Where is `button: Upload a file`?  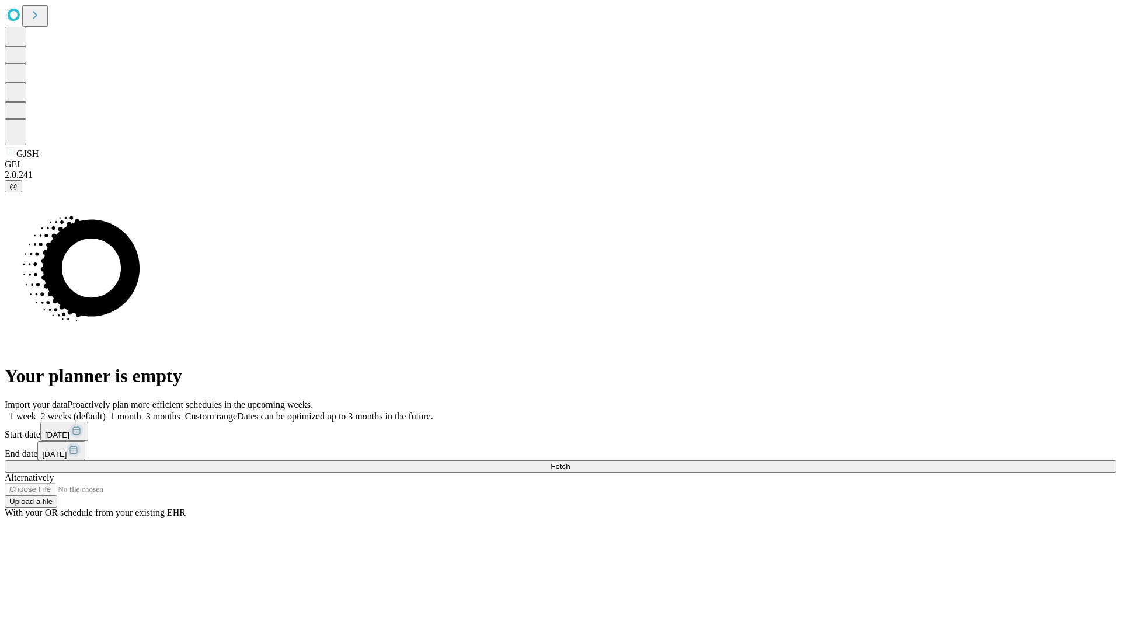 button: Upload a file is located at coordinates (31, 501).